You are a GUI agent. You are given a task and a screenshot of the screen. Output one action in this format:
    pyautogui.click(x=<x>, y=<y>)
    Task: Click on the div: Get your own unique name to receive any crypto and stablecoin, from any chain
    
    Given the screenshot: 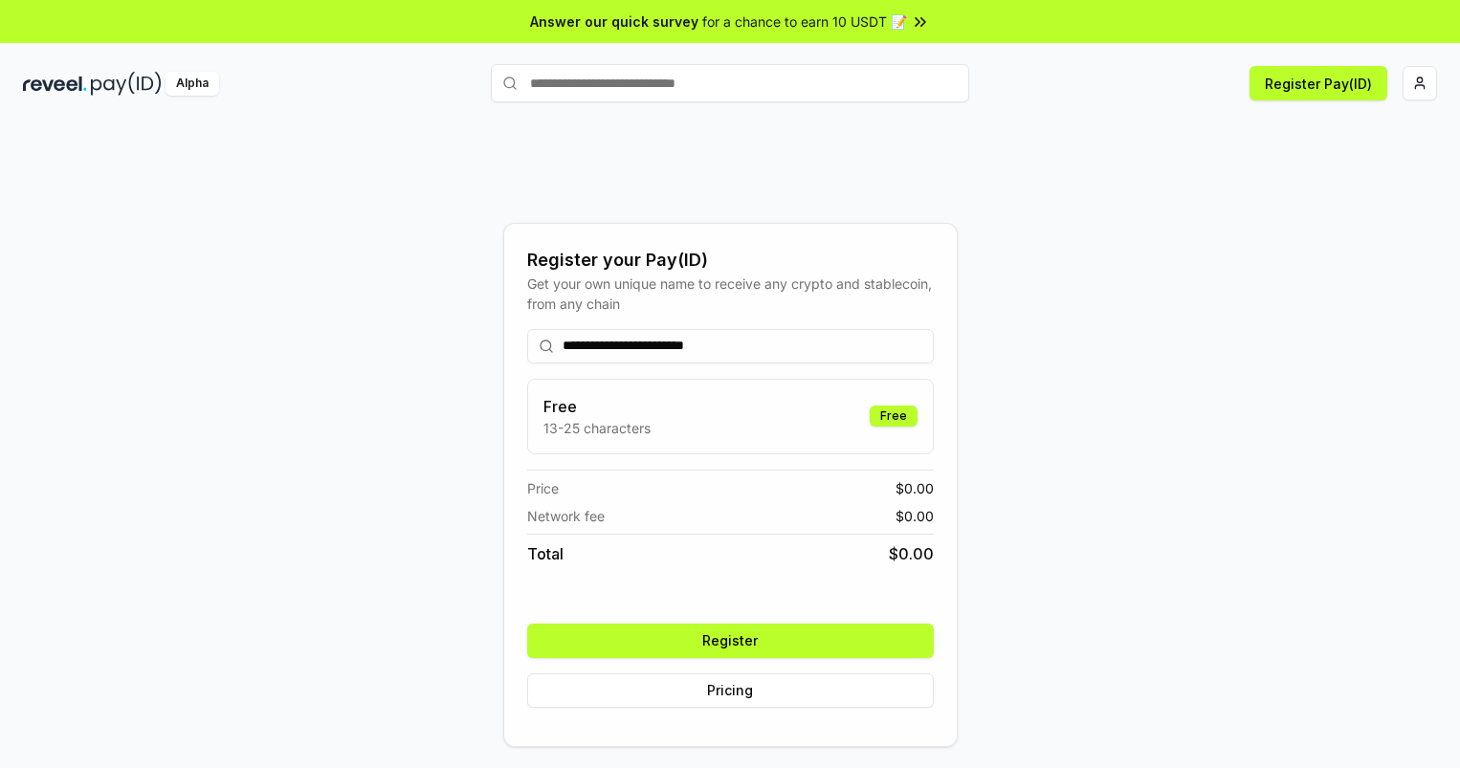 What is the action you would take?
    pyautogui.click(x=730, y=294)
    